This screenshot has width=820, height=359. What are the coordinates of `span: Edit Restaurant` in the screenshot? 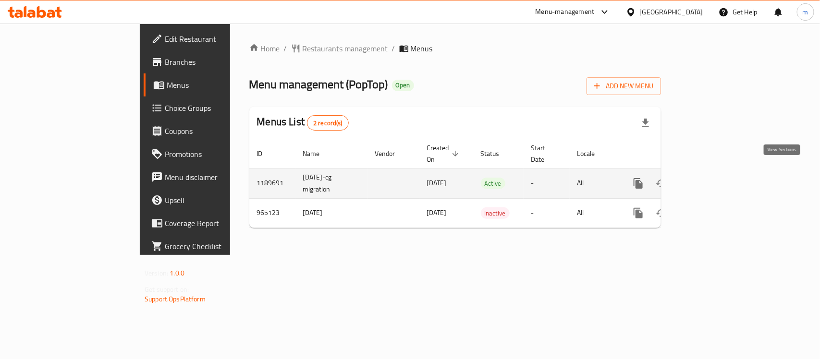 It's located at (217, 39).